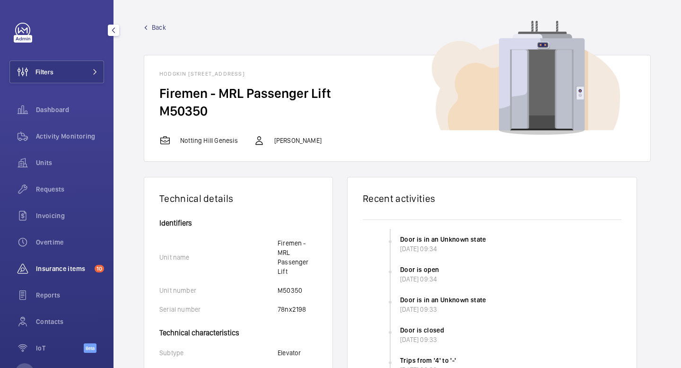 This screenshot has height=368, width=681. What do you see at coordinates (292, 309) in the screenshot?
I see `p: 78nx2198` at bounding box center [292, 309].